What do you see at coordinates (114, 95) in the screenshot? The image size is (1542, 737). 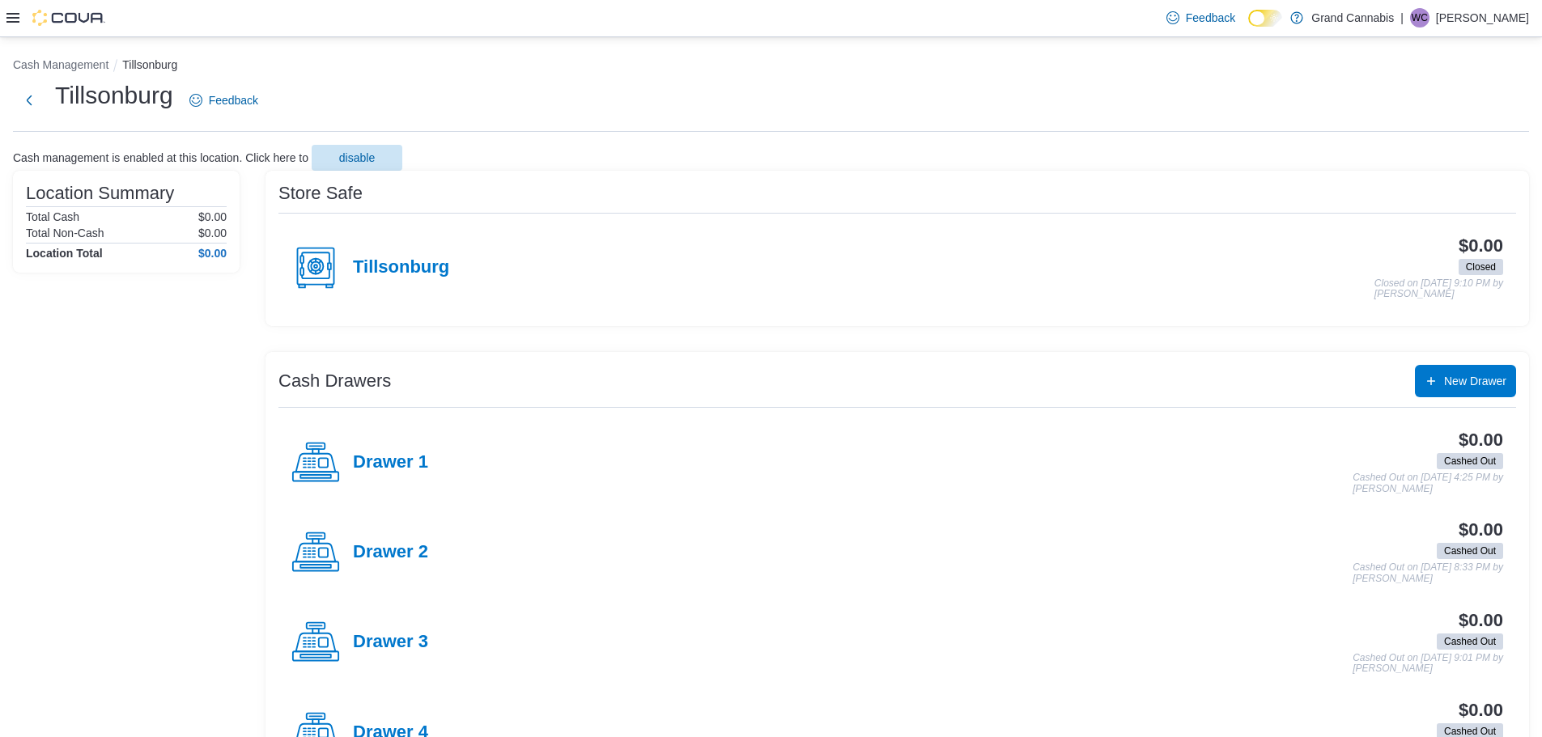 I see `h1: Tillsonburg` at bounding box center [114, 95].